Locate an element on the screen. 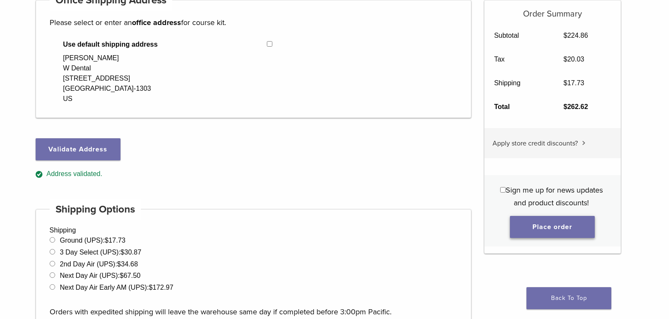 This screenshot has width=669, height=319. p: Please select or enter an for course kit. is located at coordinates (254, 22).